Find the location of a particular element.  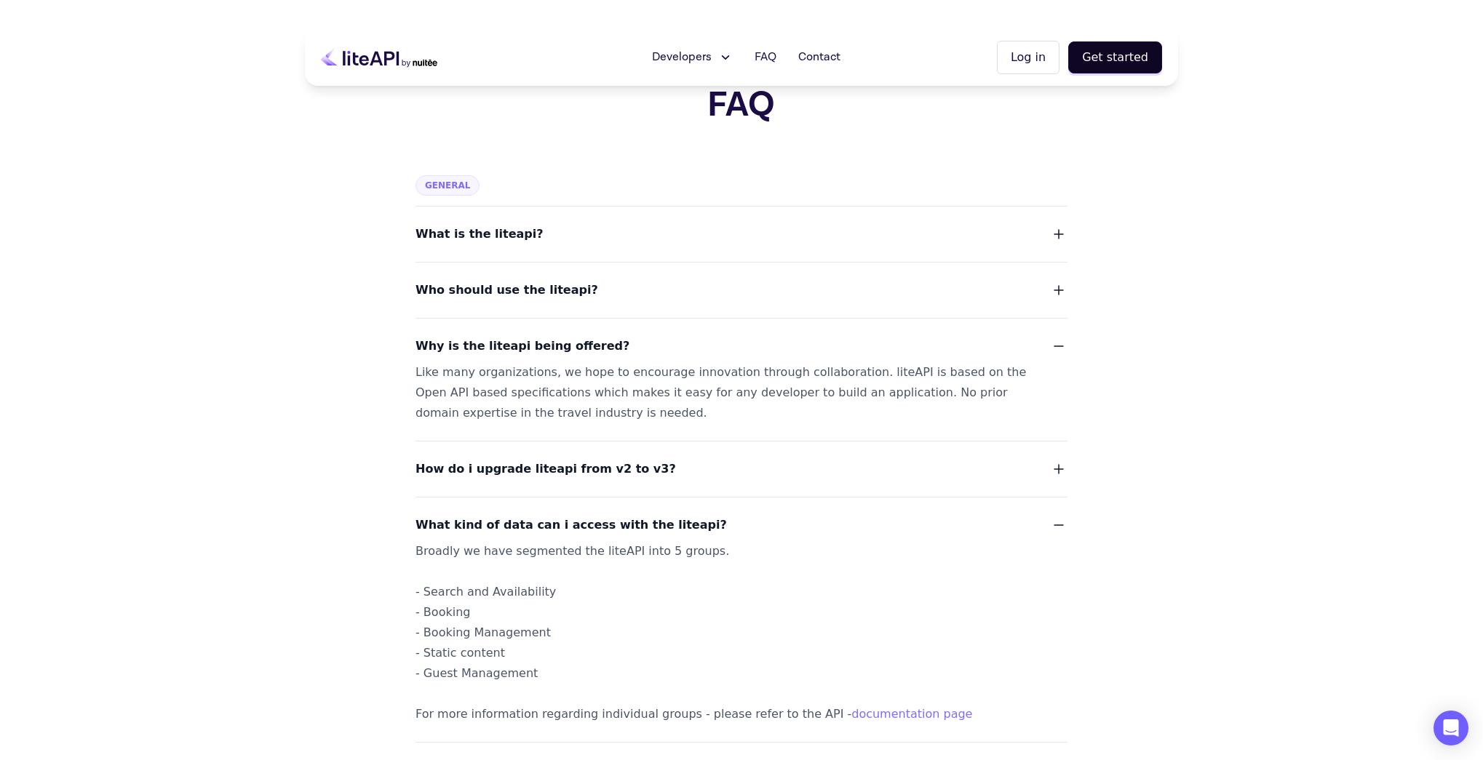

button: Who should use the liteapi? is located at coordinates (742, 290).